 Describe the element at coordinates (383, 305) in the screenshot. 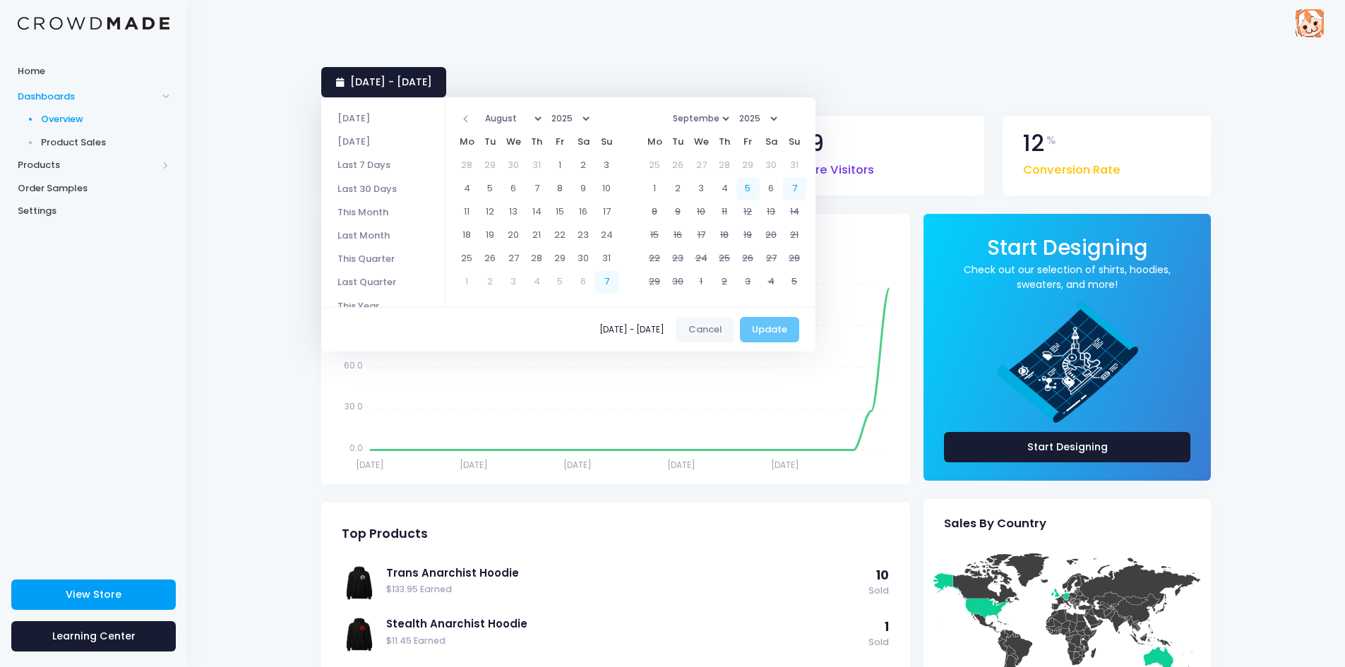

I see `li: This Year` at that location.